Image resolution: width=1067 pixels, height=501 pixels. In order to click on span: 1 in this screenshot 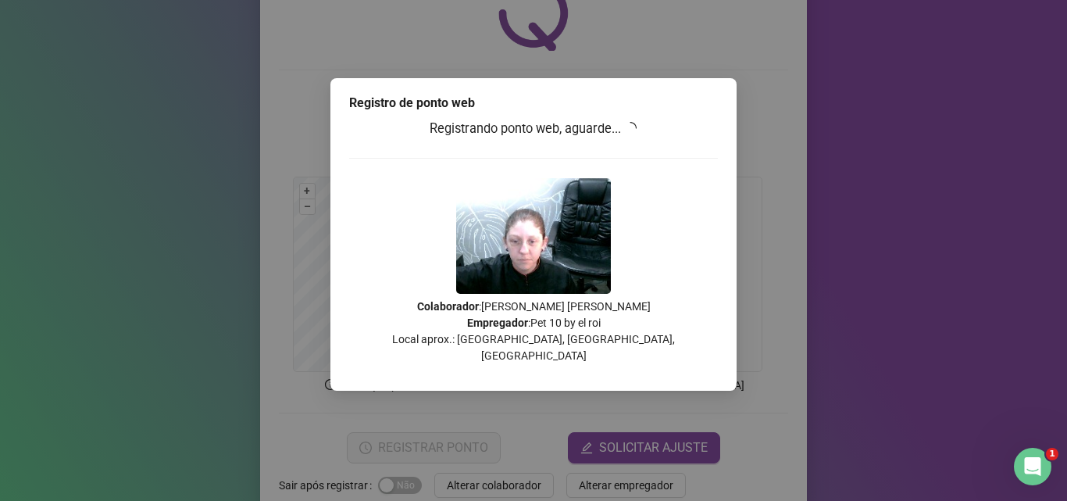, I will do `click(1052, 454)`.